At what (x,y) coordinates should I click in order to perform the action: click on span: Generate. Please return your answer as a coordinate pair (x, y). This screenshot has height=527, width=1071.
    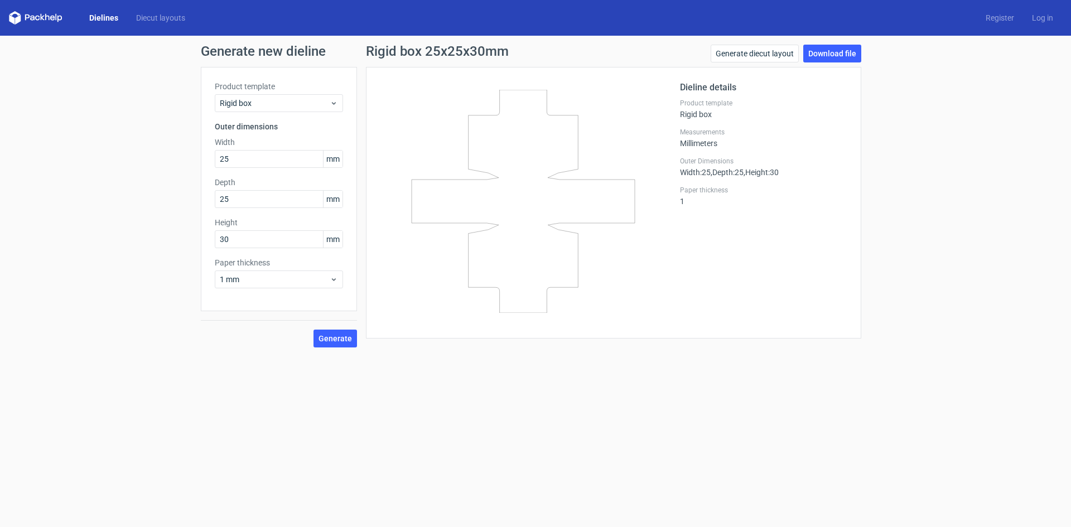
    Looking at the image, I should click on (335, 339).